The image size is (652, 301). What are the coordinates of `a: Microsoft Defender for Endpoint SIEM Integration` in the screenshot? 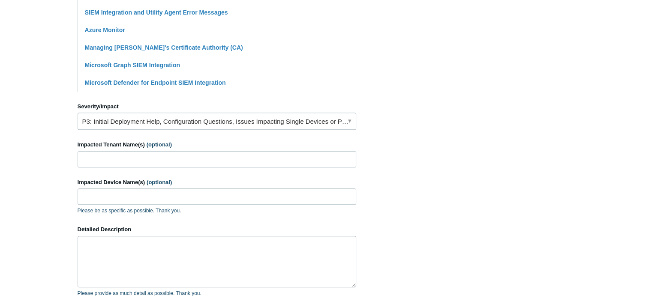 It's located at (155, 83).